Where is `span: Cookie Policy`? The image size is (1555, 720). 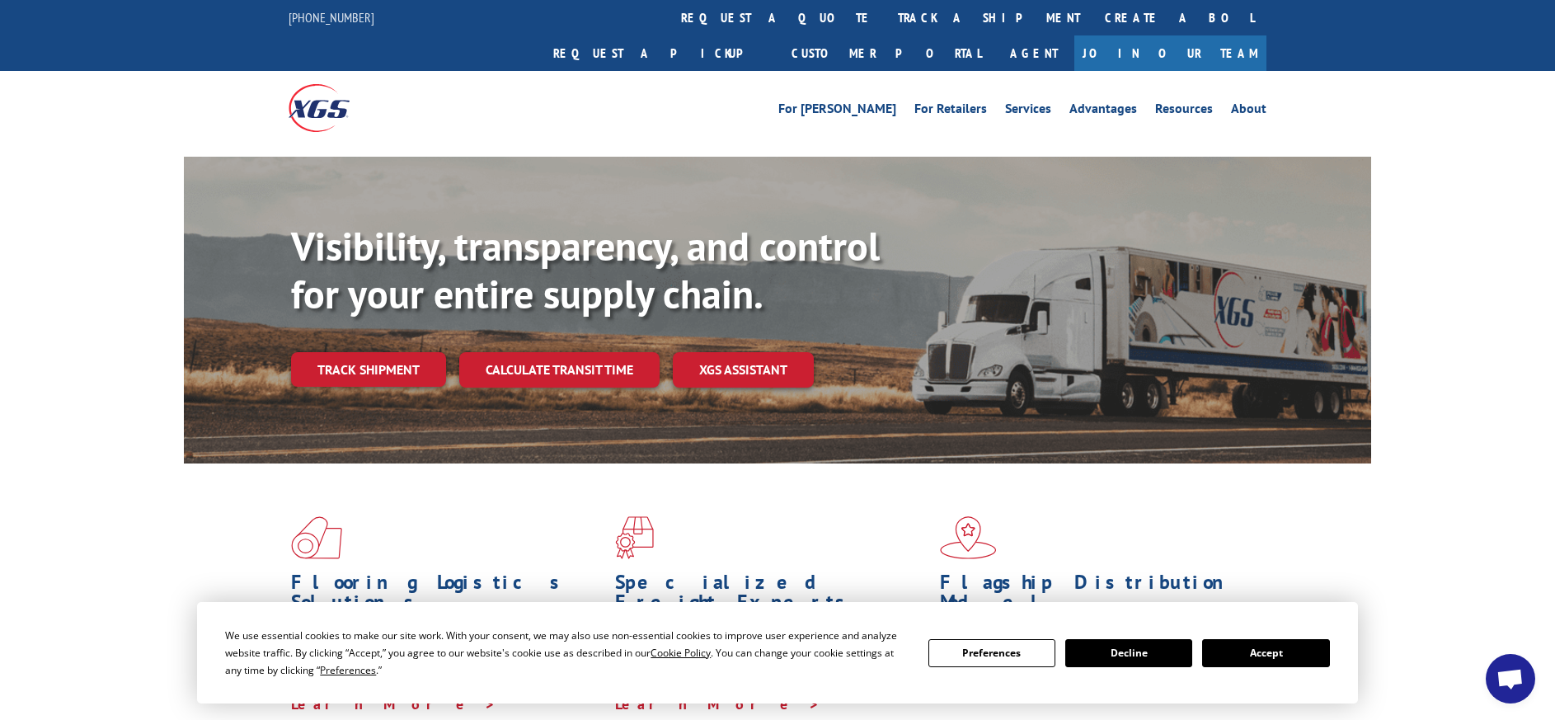 span: Cookie Policy is located at coordinates (680, 652).